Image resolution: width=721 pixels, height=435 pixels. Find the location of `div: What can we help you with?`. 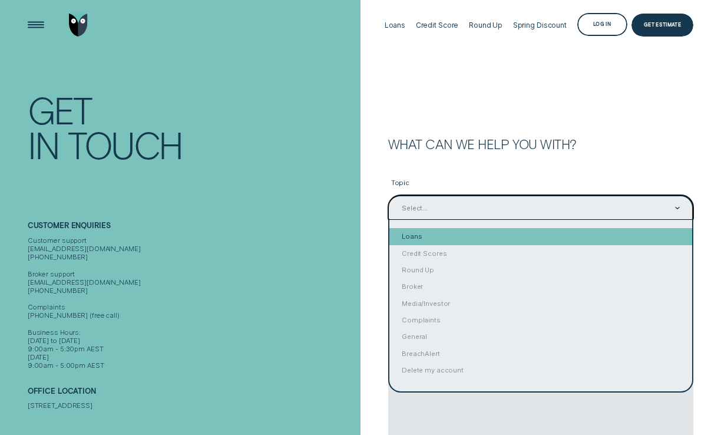

div: What can we help you with? is located at coordinates (541, 144).